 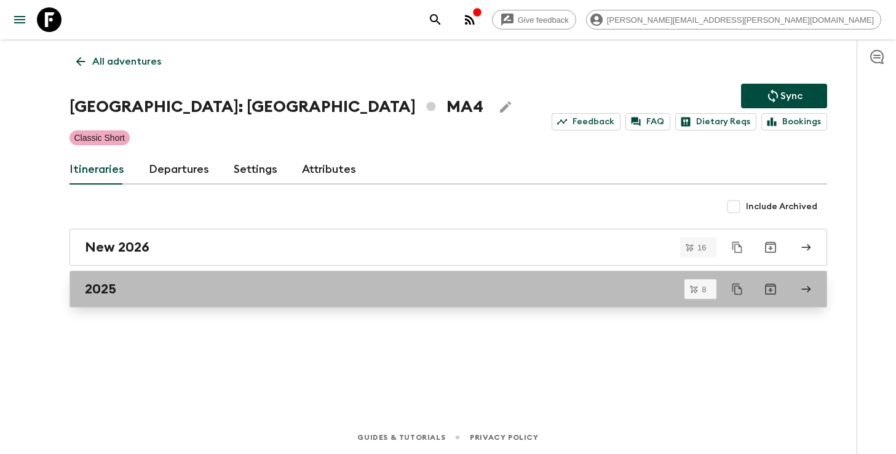 What do you see at coordinates (702, 247) in the screenshot?
I see `span: 16` at bounding box center [702, 247].